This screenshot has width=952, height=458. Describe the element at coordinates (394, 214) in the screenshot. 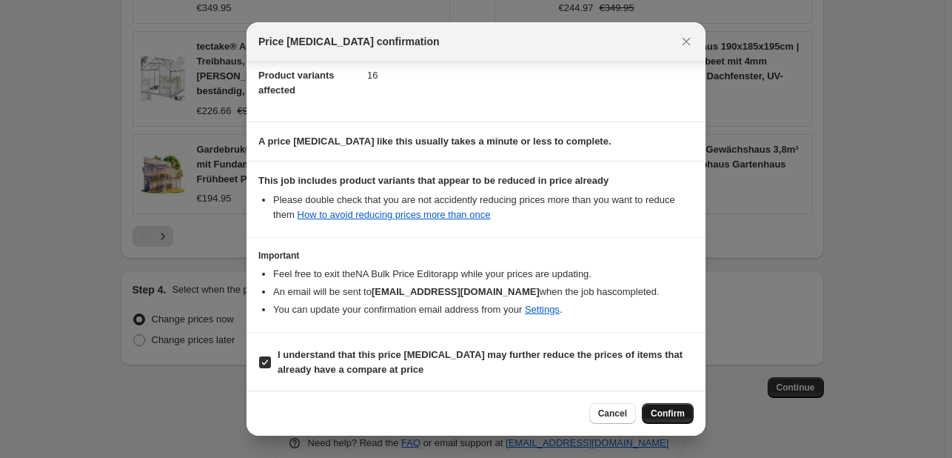

I see `a: How to avoid reducing prices more than once` at that location.